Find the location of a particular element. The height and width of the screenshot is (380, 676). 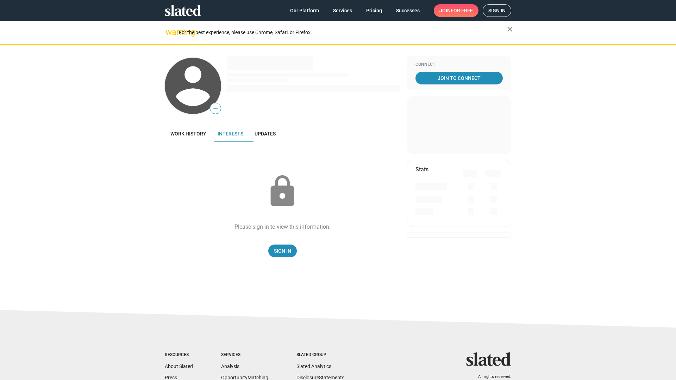

a: Updates is located at coordinates (265, 134).